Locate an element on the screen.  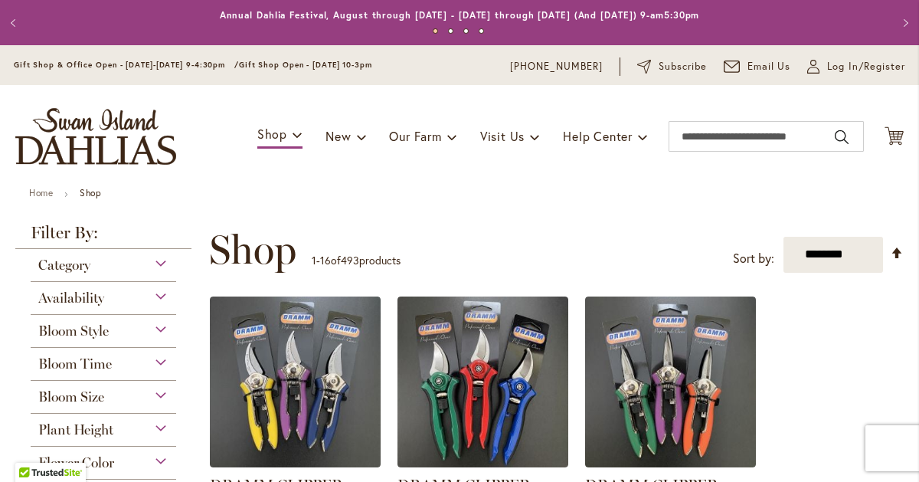
span: 493 is located at coordinates (350, 260).